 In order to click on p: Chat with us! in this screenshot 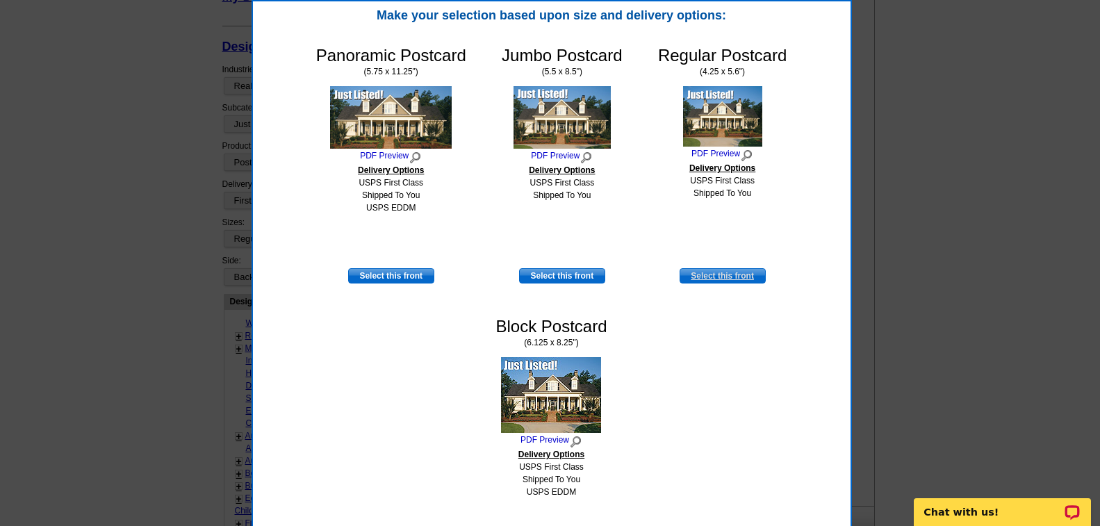, I will do `click(88, 30)`.